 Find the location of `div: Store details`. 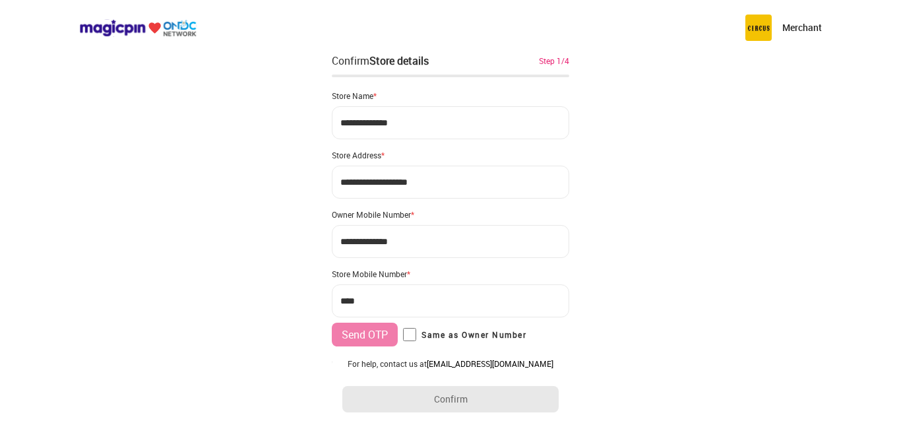

div: Store details is located at coordinates (399, 61).